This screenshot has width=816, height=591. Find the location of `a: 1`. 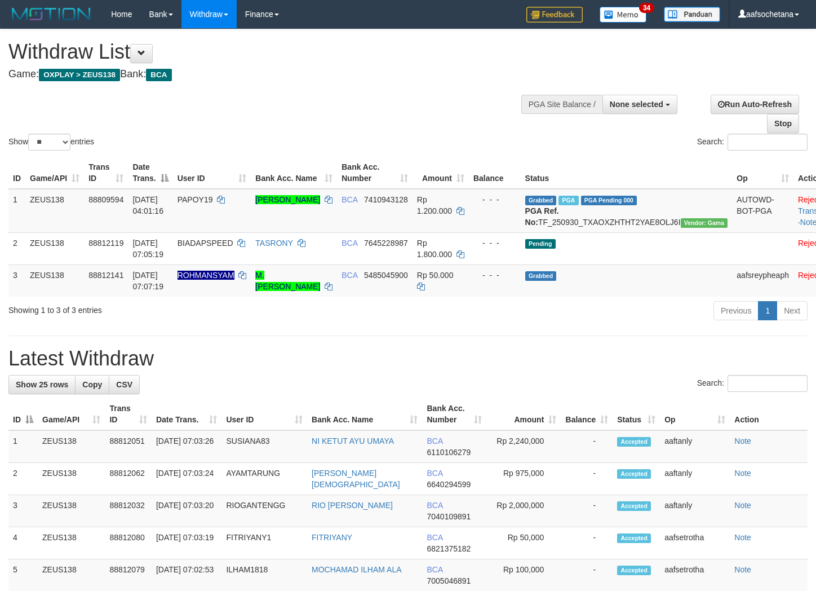

a: 1 is located at coordinates (768, 311).